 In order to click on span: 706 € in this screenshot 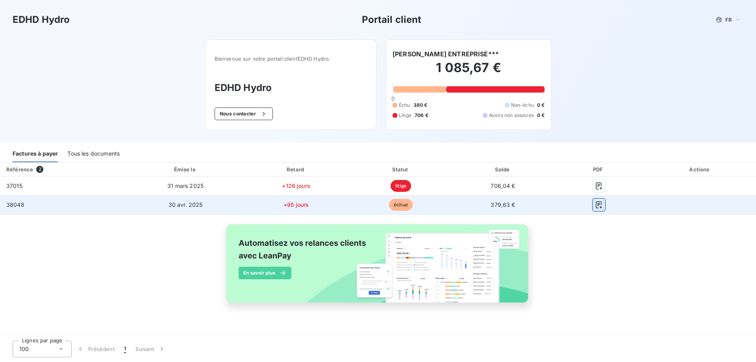, I will do `click(421, 115)`.